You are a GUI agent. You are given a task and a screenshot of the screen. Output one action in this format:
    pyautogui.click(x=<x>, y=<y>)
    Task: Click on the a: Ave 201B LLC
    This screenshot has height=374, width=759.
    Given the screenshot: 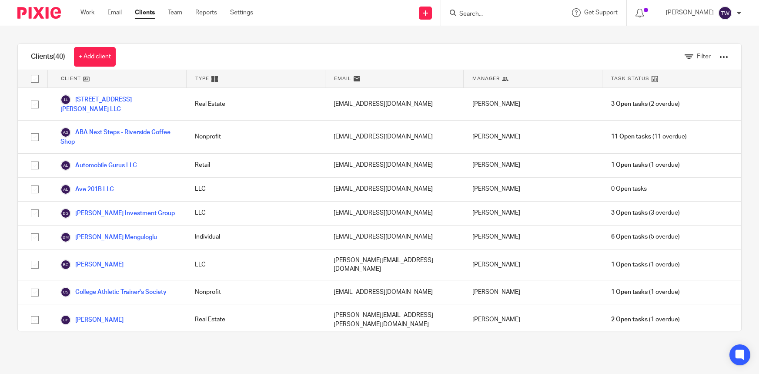 What is the action you would take?
    pyautogui.click(x=87, y=189)
    